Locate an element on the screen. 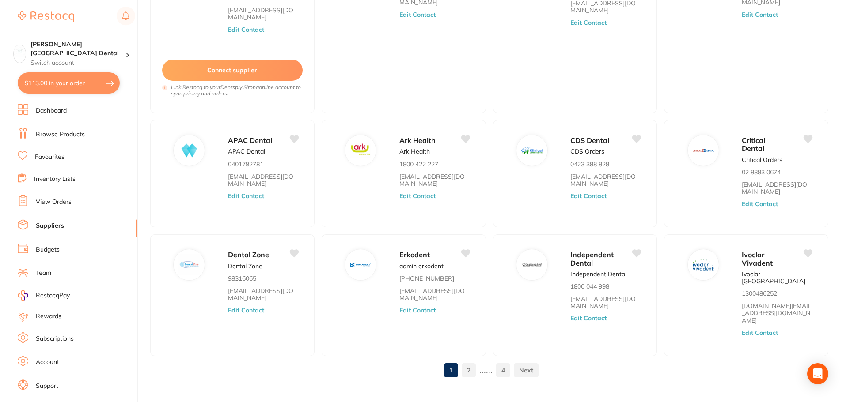 Image resolution: width=846 pixels, height=402 pixels. button: Connect supplier is located at coordinates (232, 70).